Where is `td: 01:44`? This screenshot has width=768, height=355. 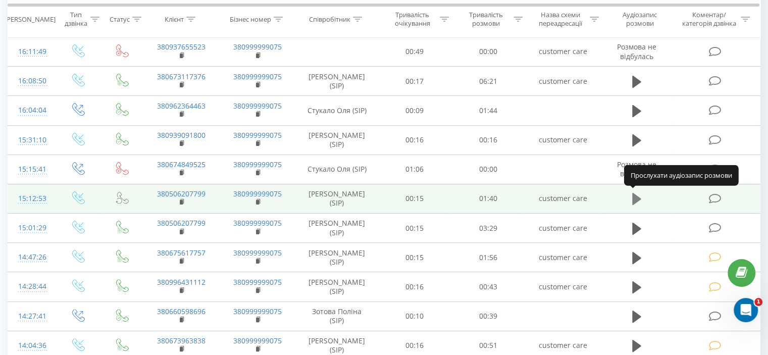 td: 01:44 is located at coordinates (488, 111).